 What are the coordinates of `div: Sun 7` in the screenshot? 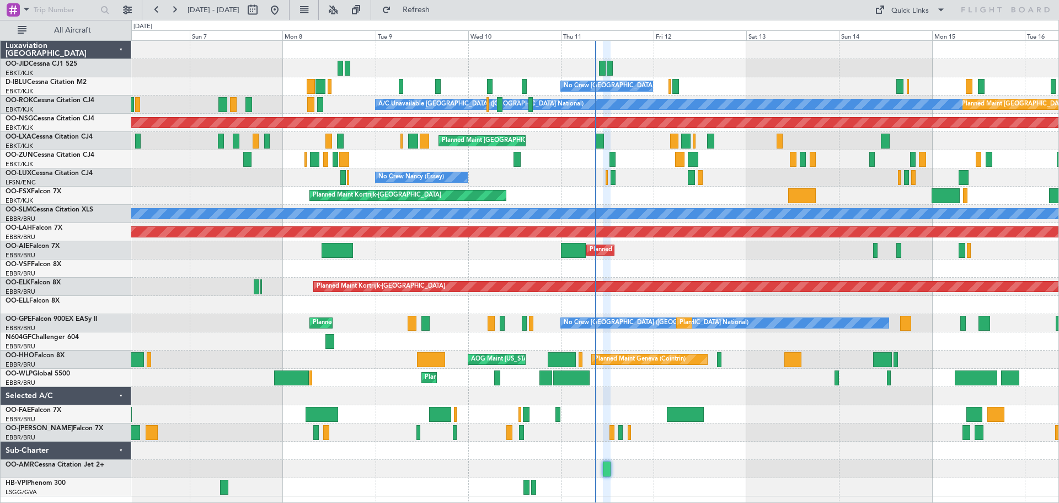 It's located at (236, 35).